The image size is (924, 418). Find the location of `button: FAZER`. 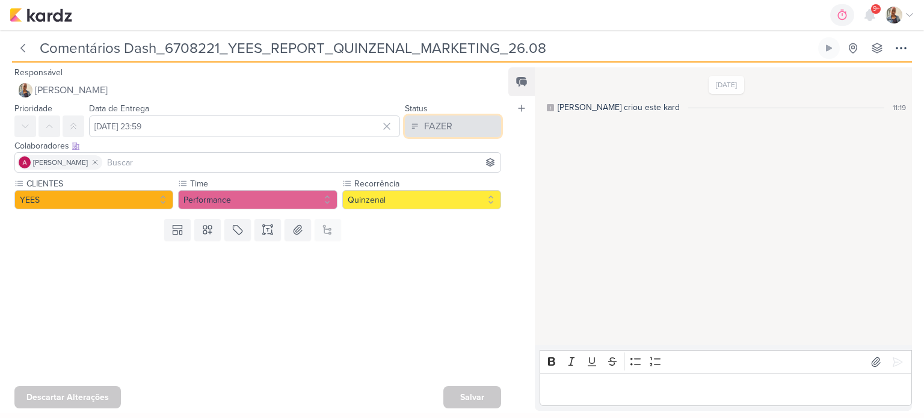

button: FAZER is located at coordinates (453, 126).